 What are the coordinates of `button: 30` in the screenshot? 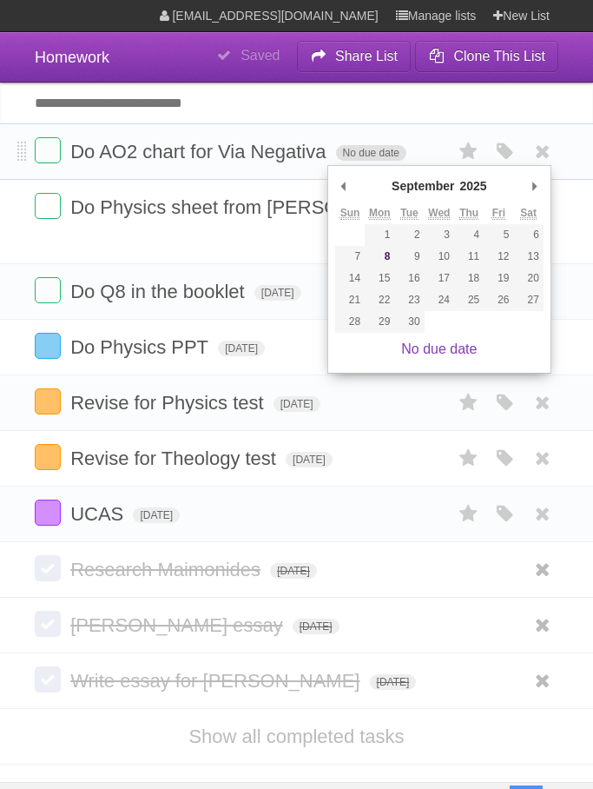 It's located at (409, 321).